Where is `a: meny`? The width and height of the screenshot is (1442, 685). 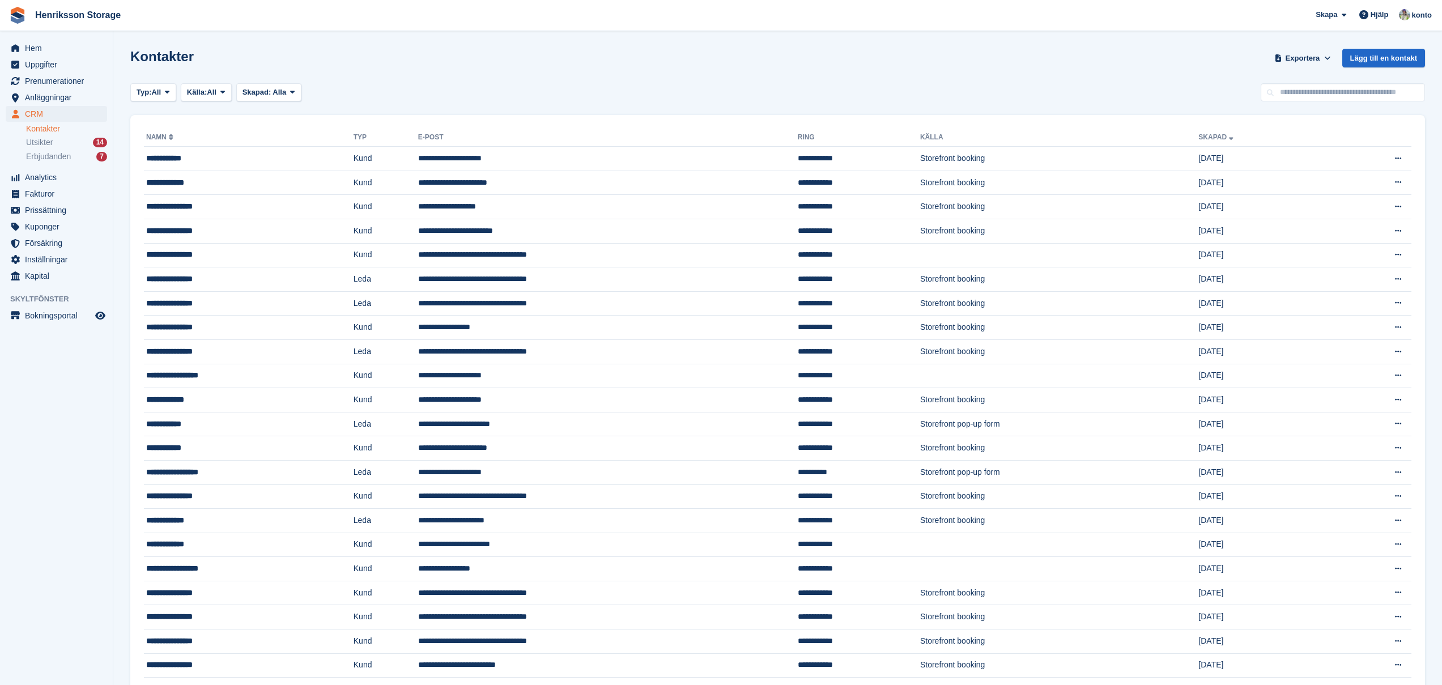 a: meny is located at coordinates (56, 316).